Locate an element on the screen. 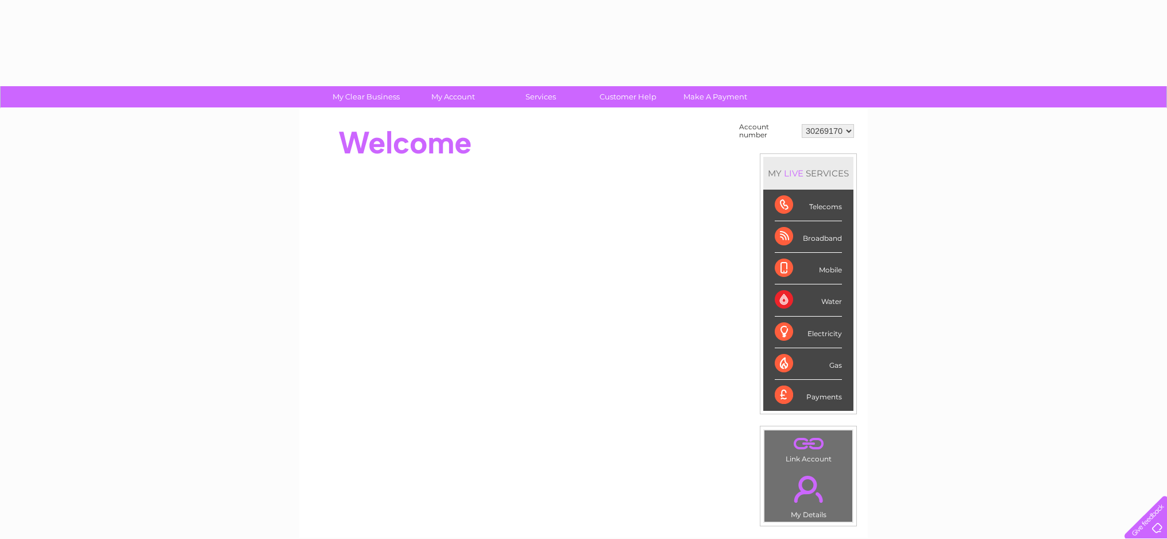  td: My Details is located at coordinates (808, 494).